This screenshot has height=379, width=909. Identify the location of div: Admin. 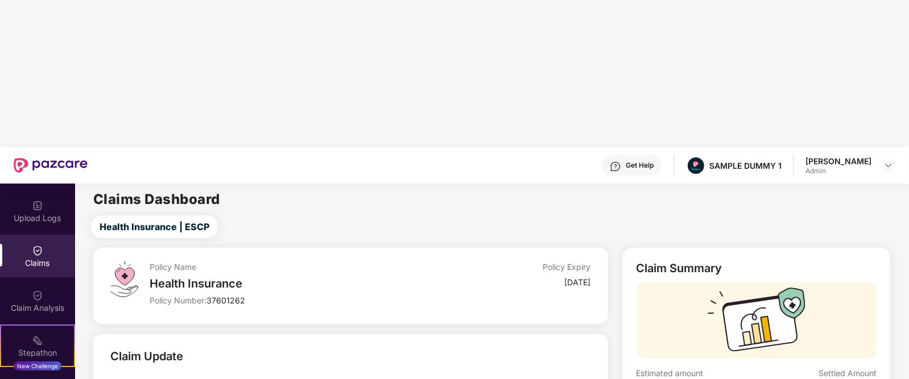
(838, 171).